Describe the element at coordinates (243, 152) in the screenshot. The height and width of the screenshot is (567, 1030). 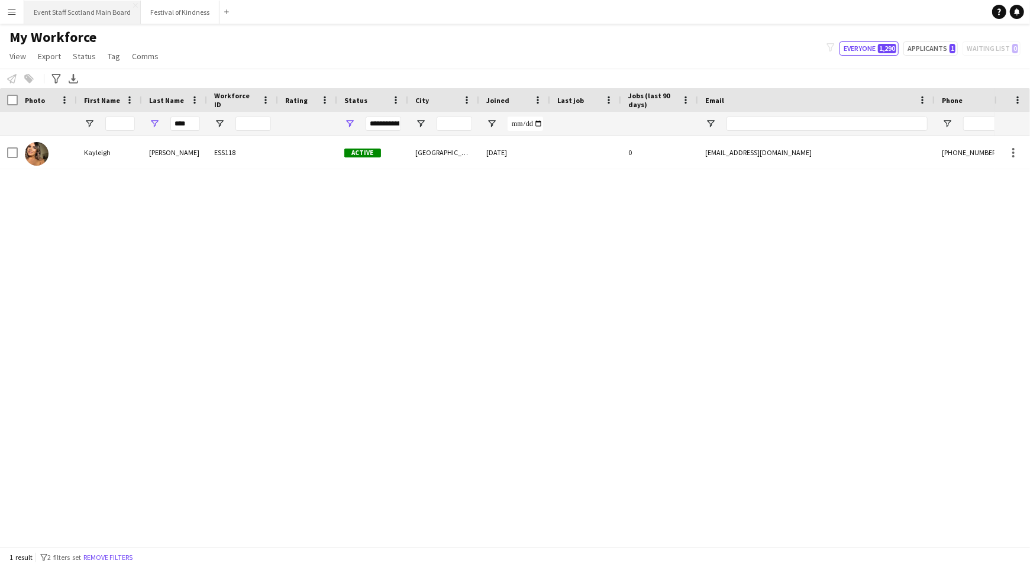
I see `div: ESS118` at that location.